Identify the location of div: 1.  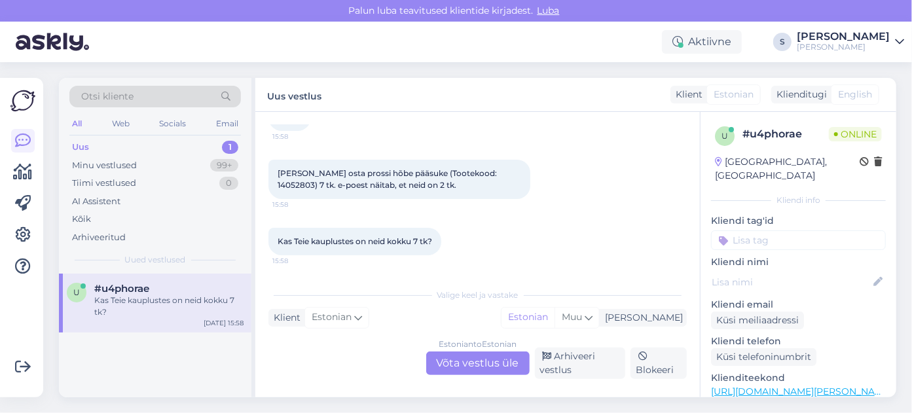
(230, 147).